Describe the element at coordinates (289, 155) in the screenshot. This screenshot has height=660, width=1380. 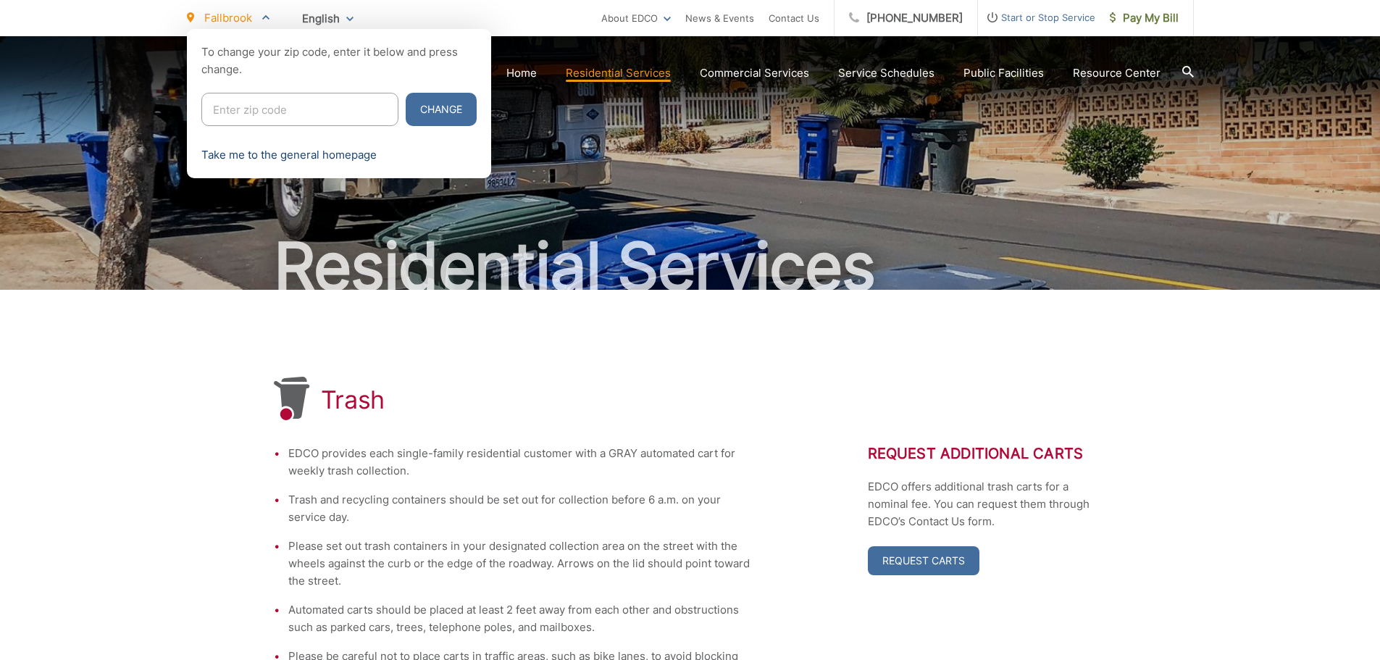
I see `a: Take me to the general homepage` at that location.